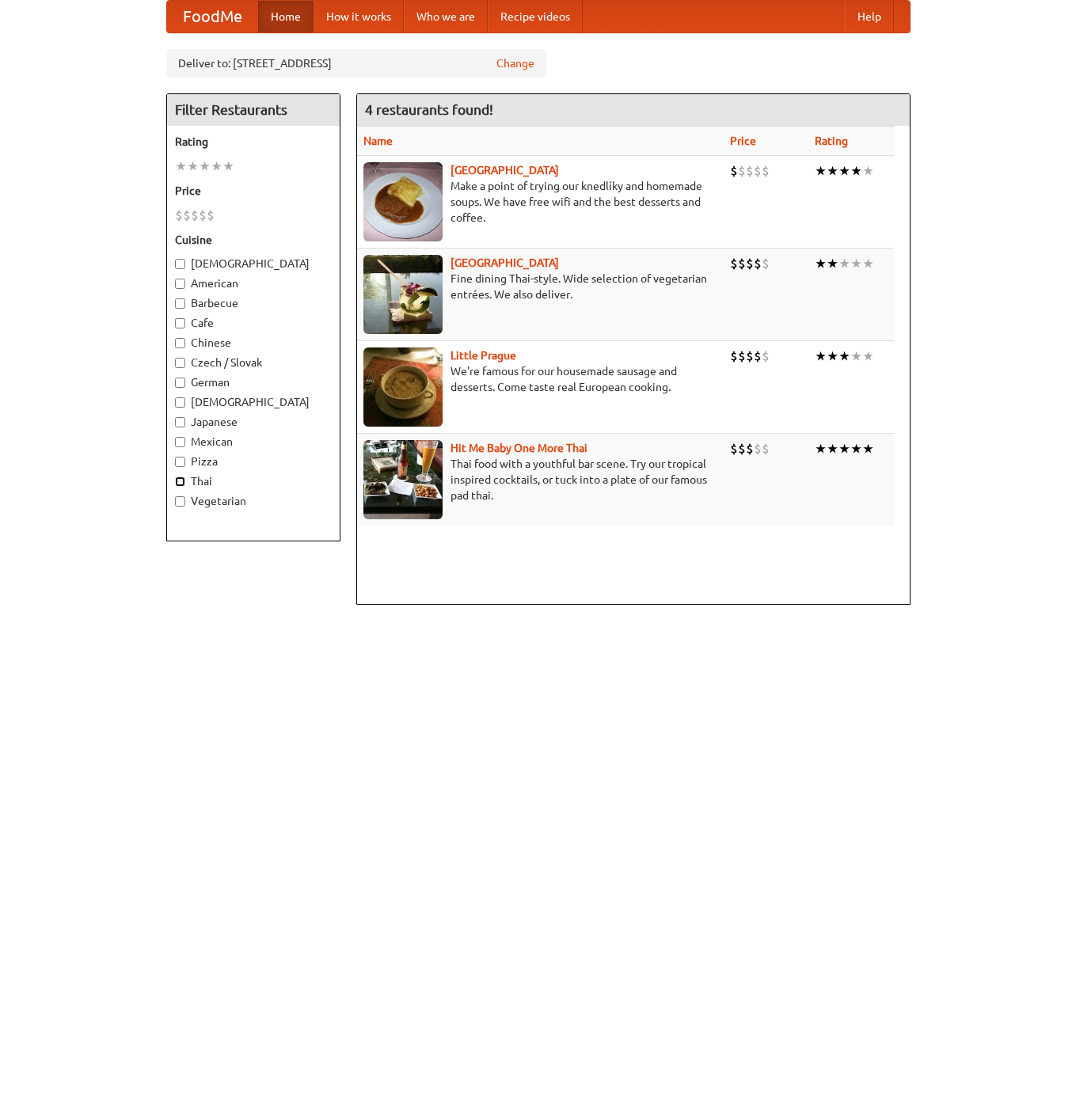 Image resolution: width=1076 pixels, height=1120 pixels. Describe the element at coordinates (253, 481) in the screenshot. I see `label: Thai` at that location.